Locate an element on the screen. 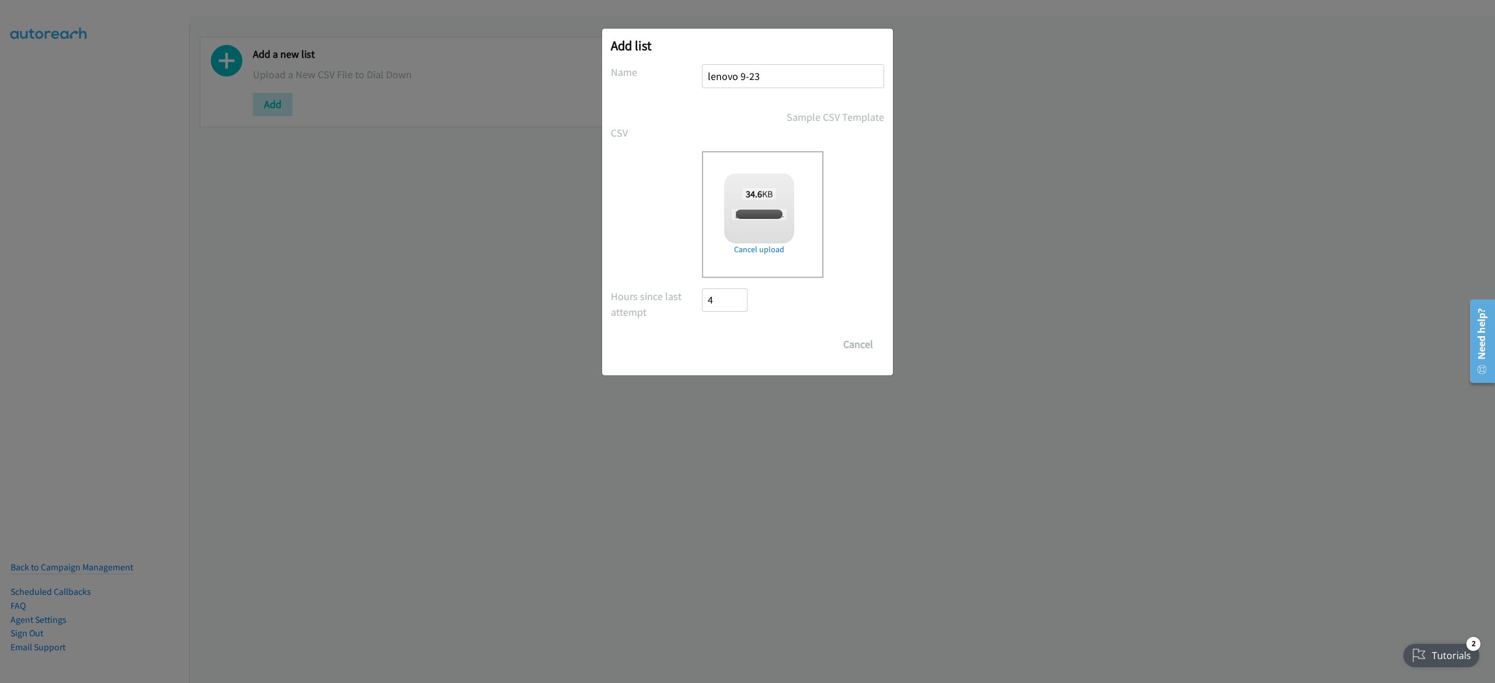  upt-list-badge: 2 is located at coordinates (77, 12).